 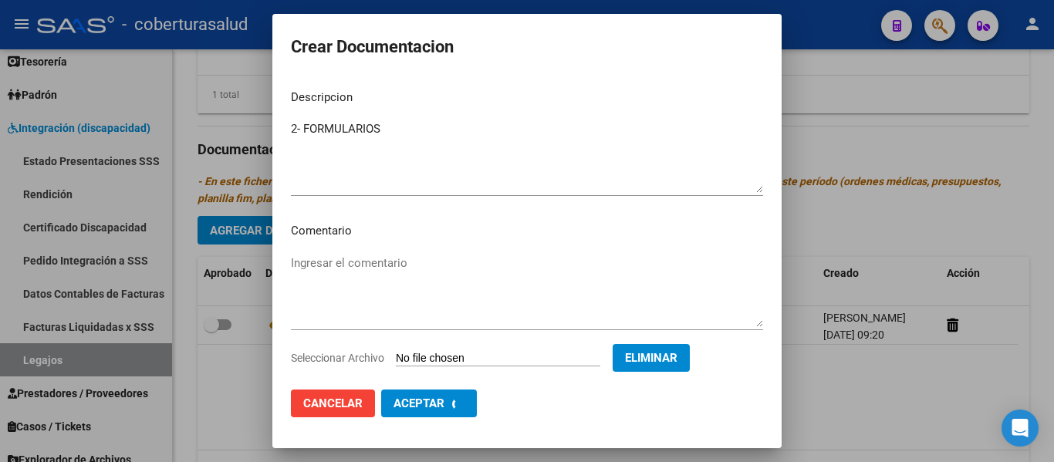 What do you see at coordinates (337, 358) in the screenshot?
I see `span: Seleccionar Archivo` at bounding box center [337, 358].